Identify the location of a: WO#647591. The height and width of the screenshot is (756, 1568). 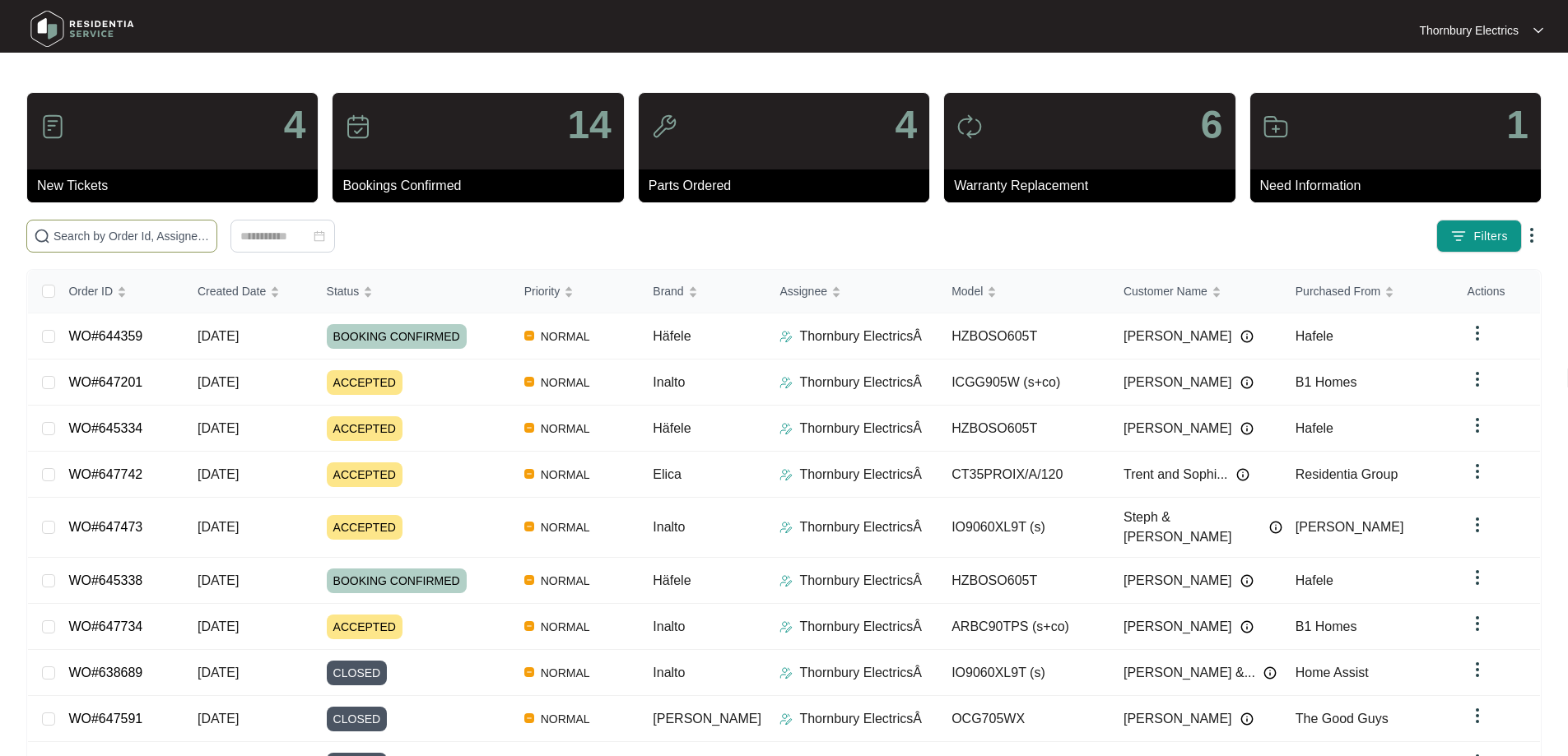
(105, 718).